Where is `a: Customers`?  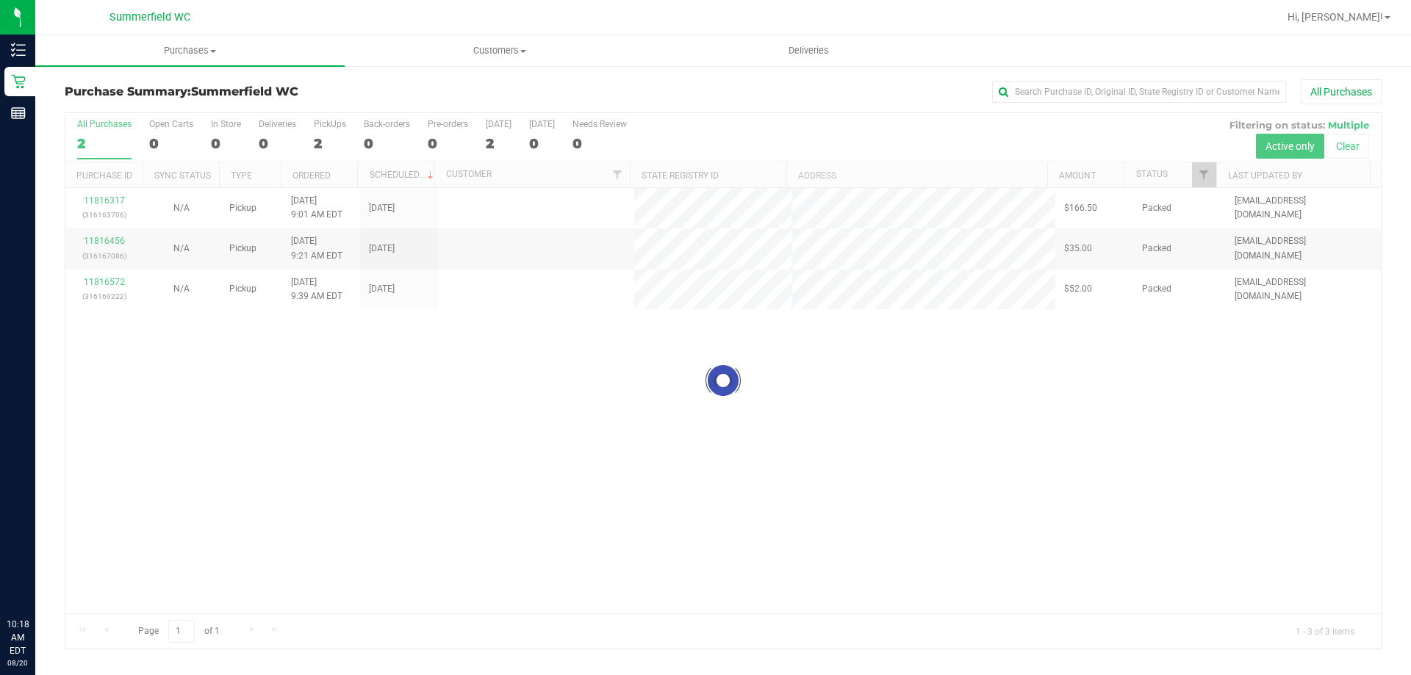 a: Customers is located at coordinates (499, 51).